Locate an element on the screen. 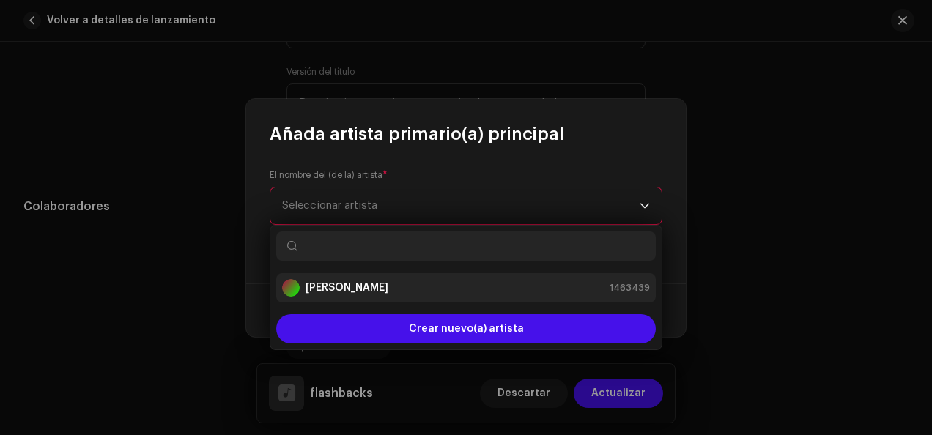 The height and width of the screenshot is (435, 932). span: Añada artista primario(a) principal is located at coordinates (417, 134).